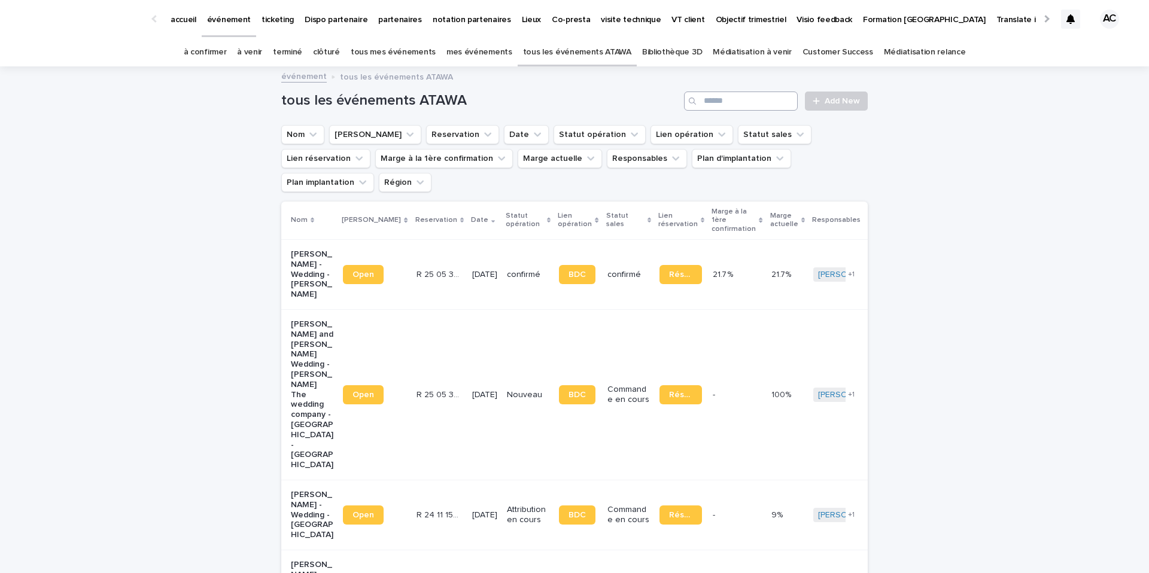 The image size is (1149, 573). I want to click on p: Statut opération, so click(525, 220).